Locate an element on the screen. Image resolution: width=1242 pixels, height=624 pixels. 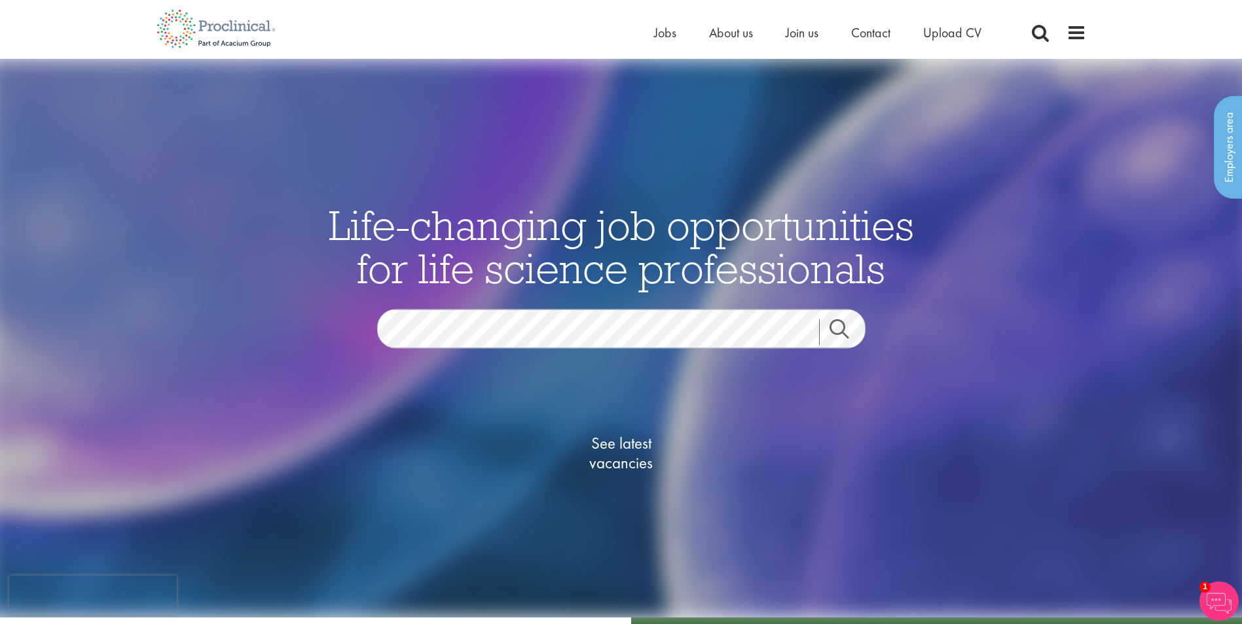
a: Contact is located at coordinates (871, 33).